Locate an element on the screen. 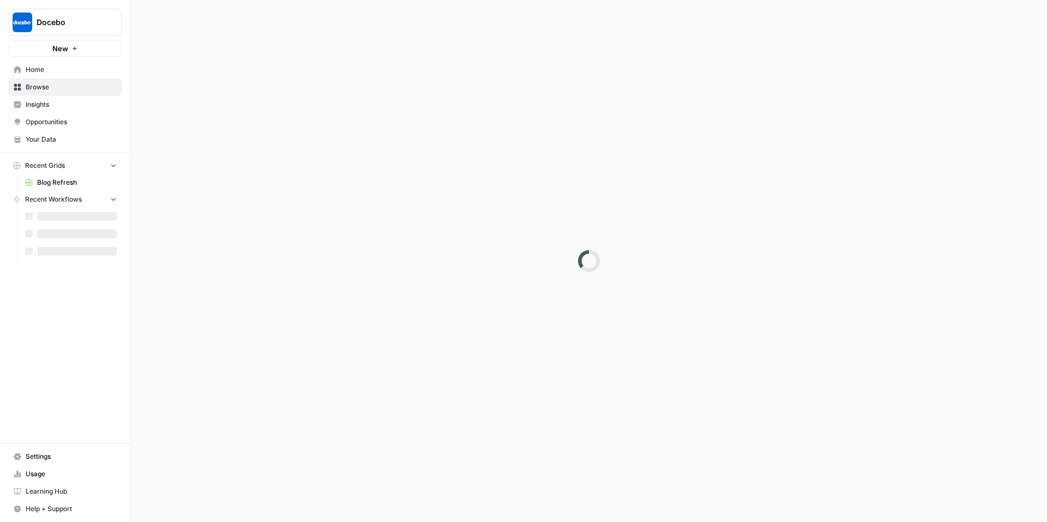 The width and height of the screenshot is (1047, 522). button: Recent Grids is located at coordinates (65, 166).